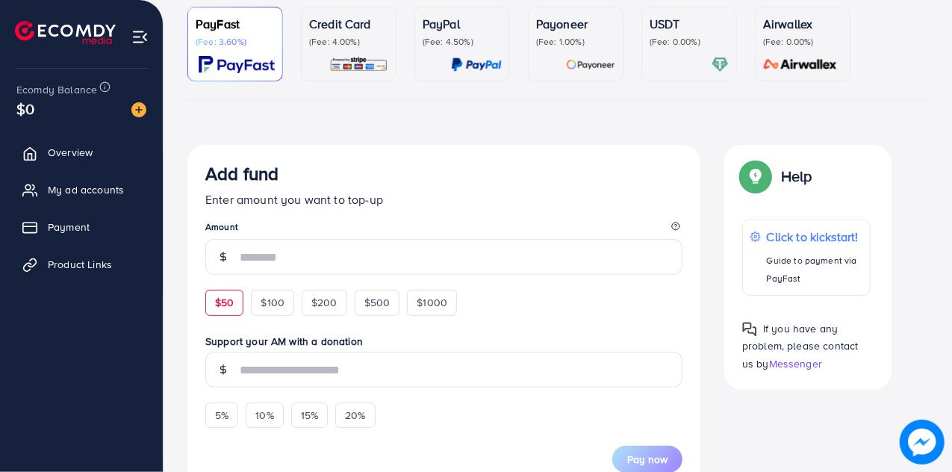 The height and width of the screenshot is (472, 952). What do you see at coordinates (349, 42) in the screenshot?
I see `p: (Fee: 4.00%)` at bounding box center [349, 42].